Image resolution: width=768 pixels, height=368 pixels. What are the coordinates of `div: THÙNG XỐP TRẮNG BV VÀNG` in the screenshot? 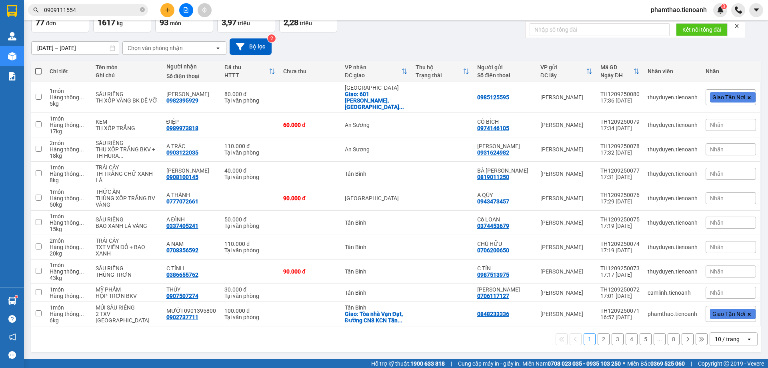 It's located at (127, 201).